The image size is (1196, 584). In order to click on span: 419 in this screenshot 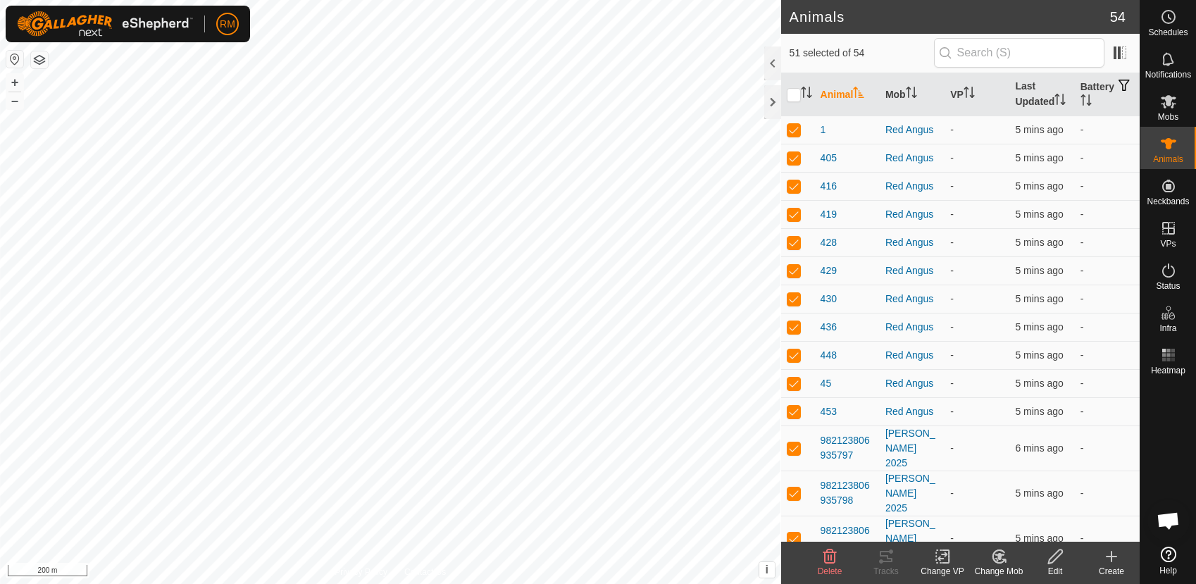, I will do `click(828, 214)`.